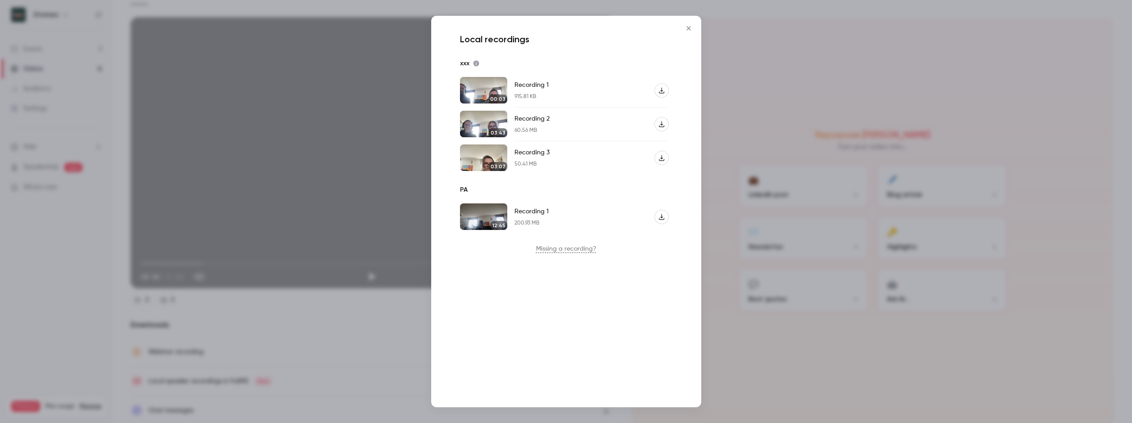  I want to click on h2: Local recordings, so click(566, 39).